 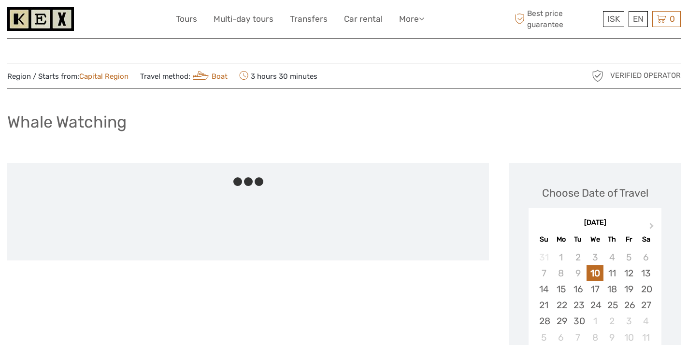 What do you see at coordinates (209, 76) in the screenshot?
I see `a: Boat` at bounding box center [209, 76].